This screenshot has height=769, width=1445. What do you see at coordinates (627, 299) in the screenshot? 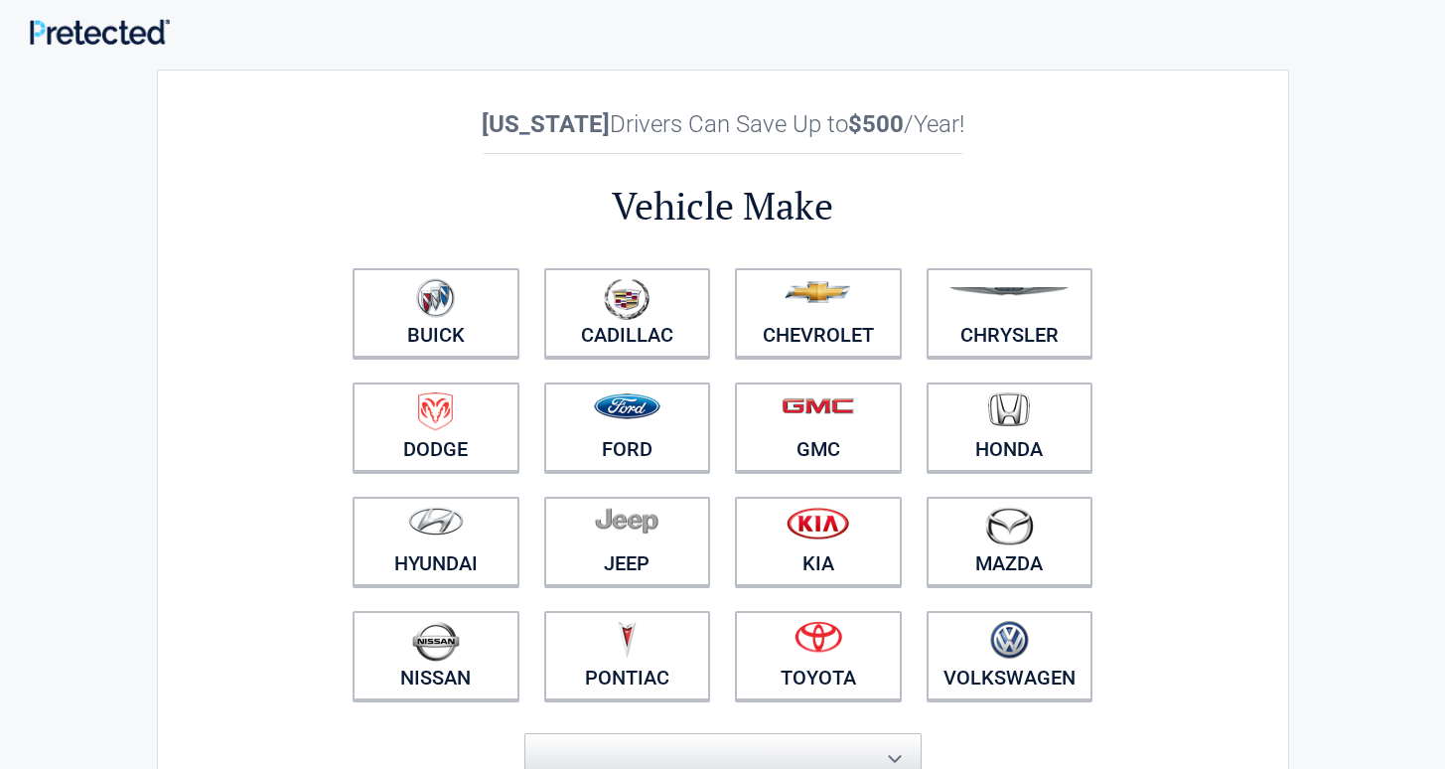
I see `img: cadillac` at bounding box center [627, 299].